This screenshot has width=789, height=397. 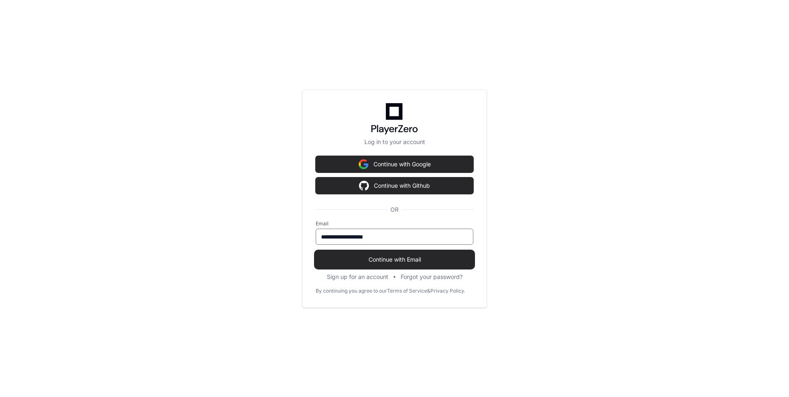 What do you see at coordinates (395, 224) in the screenshot?
I see `label: Email` at bounding box center [395, 224].